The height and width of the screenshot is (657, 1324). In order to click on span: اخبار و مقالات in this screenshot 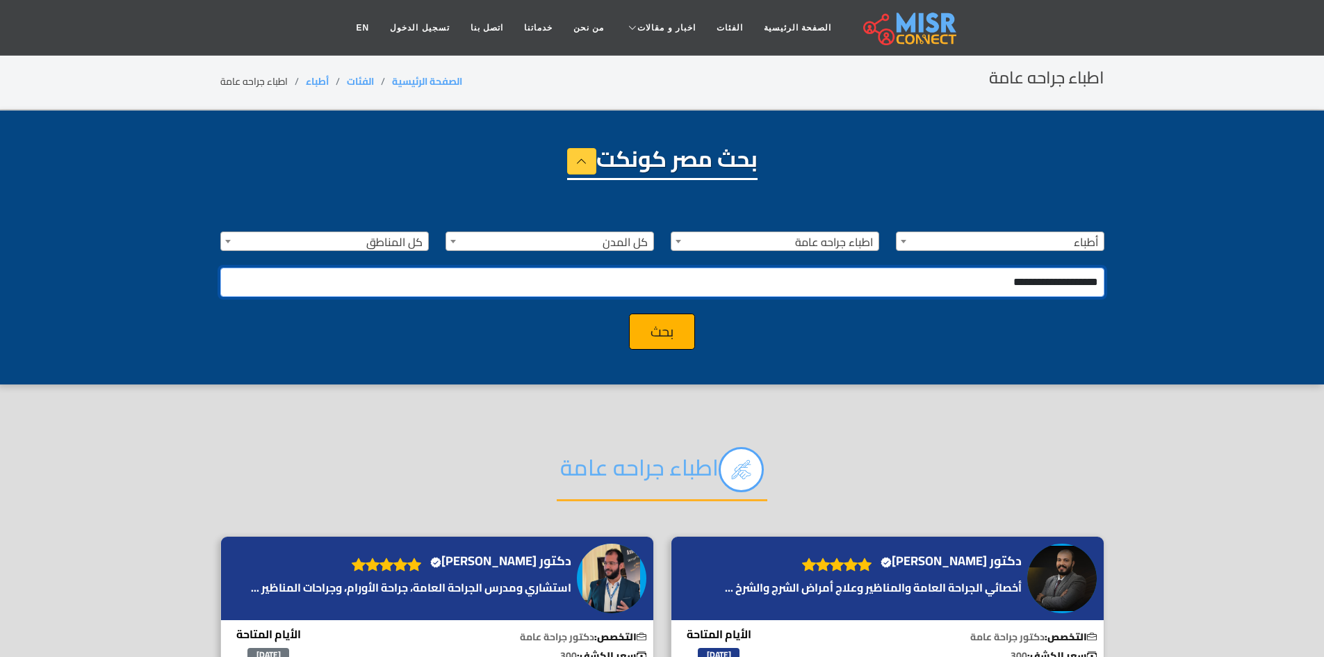, I will do `click(667, 28)`.